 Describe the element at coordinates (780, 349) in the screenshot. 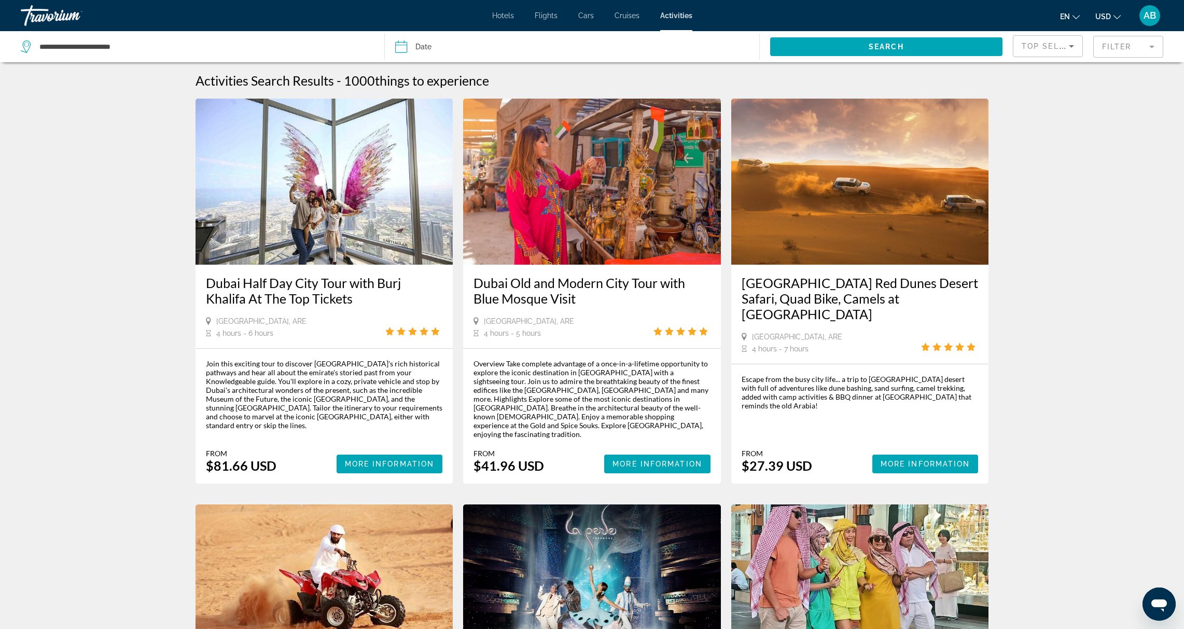

I see `span: 4 hours - 7 hours` at that location.